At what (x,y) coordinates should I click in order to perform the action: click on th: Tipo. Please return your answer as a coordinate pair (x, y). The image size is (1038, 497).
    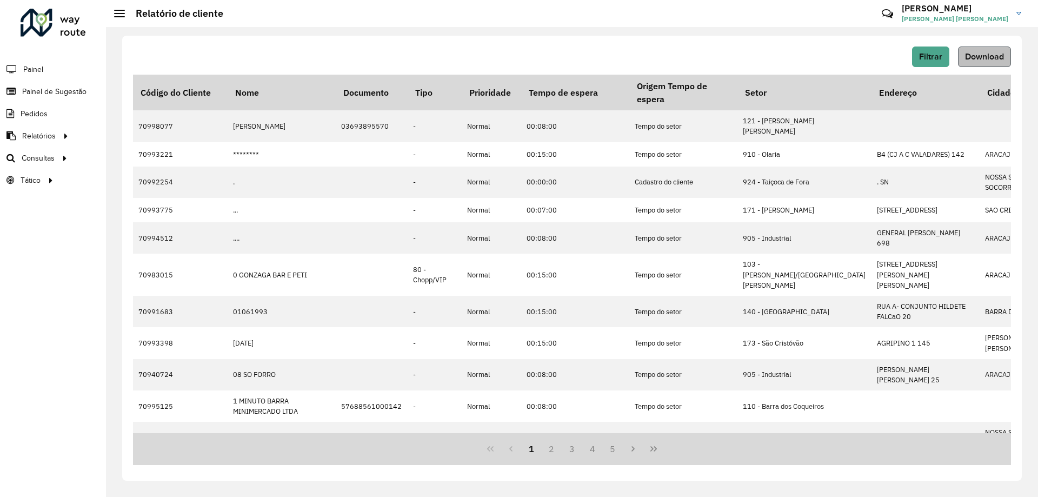
    Looking at the image, I should click on (435, 92).